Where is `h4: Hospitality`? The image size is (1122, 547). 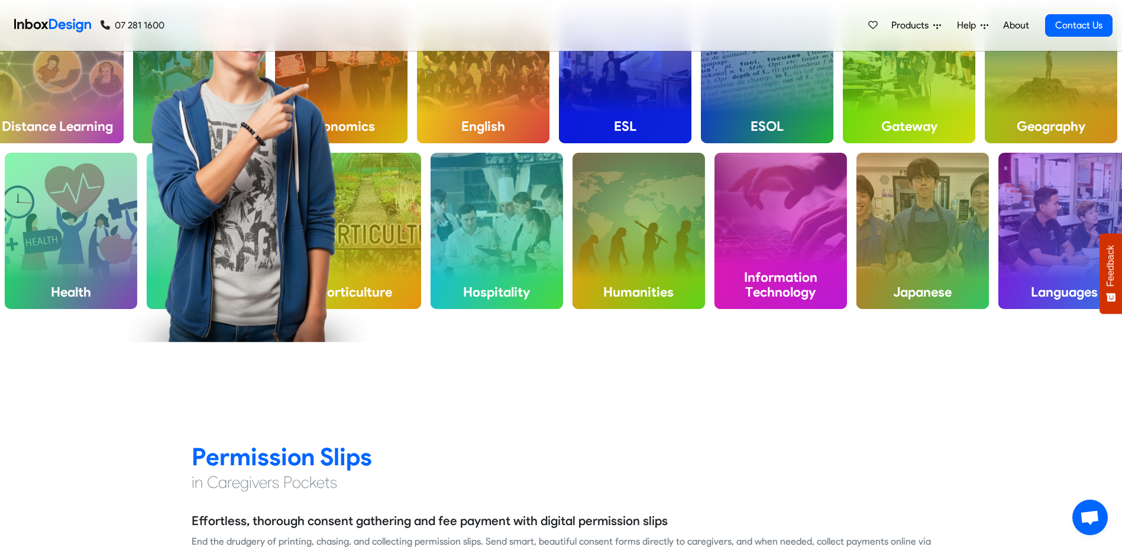 h4: Hospitality is located at coordinates (497, 292).